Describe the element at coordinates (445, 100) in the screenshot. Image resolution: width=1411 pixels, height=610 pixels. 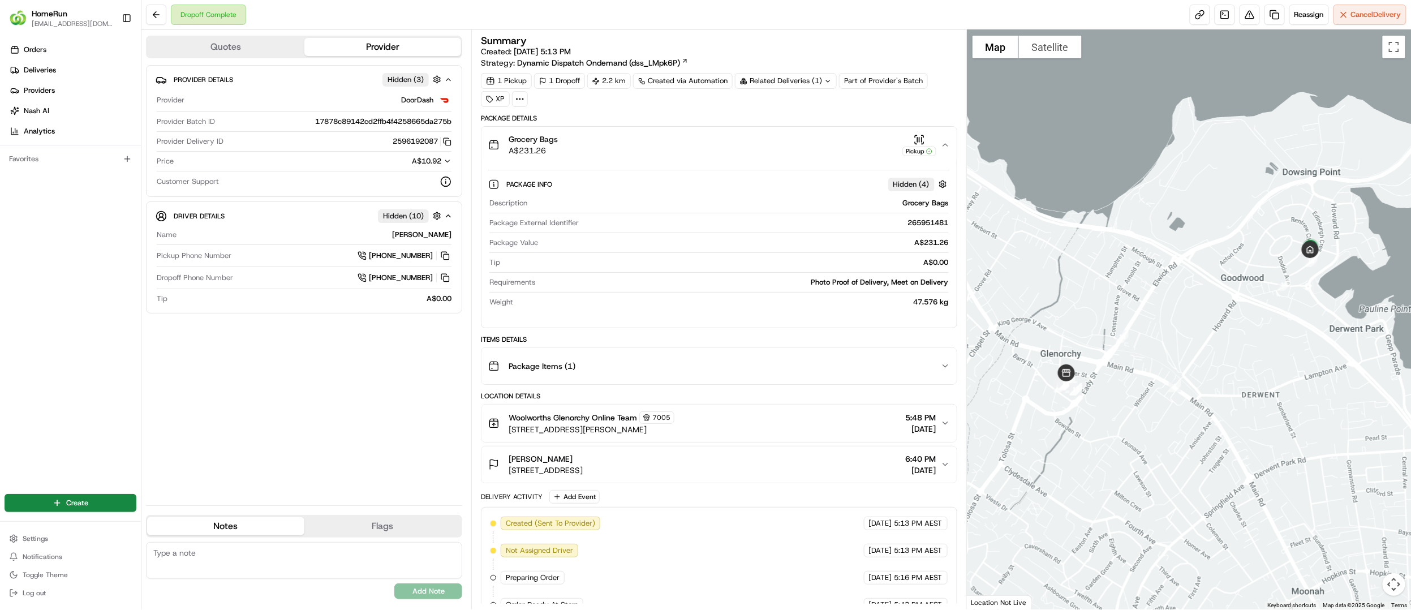
I see `img: doordash_logo_v2.png` at that location.